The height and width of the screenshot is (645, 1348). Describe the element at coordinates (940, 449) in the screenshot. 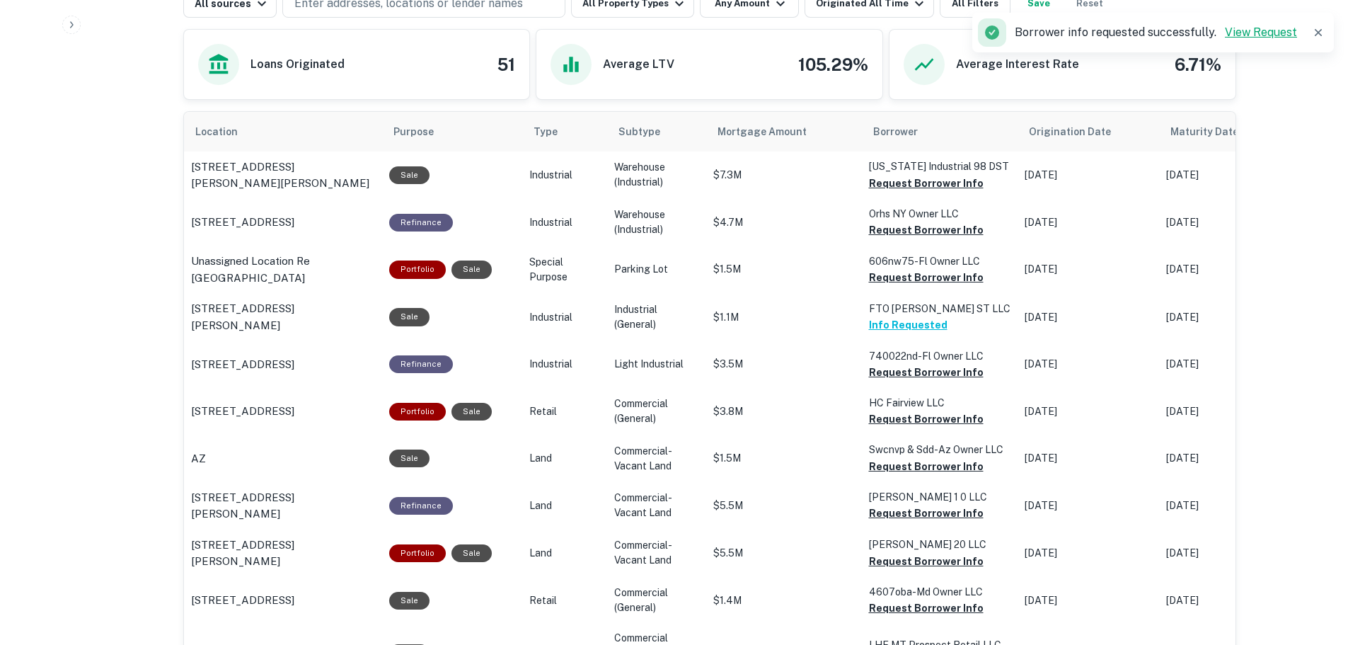

I see `p: Swcnvp & Sdd-az Owner LLC` at that location.